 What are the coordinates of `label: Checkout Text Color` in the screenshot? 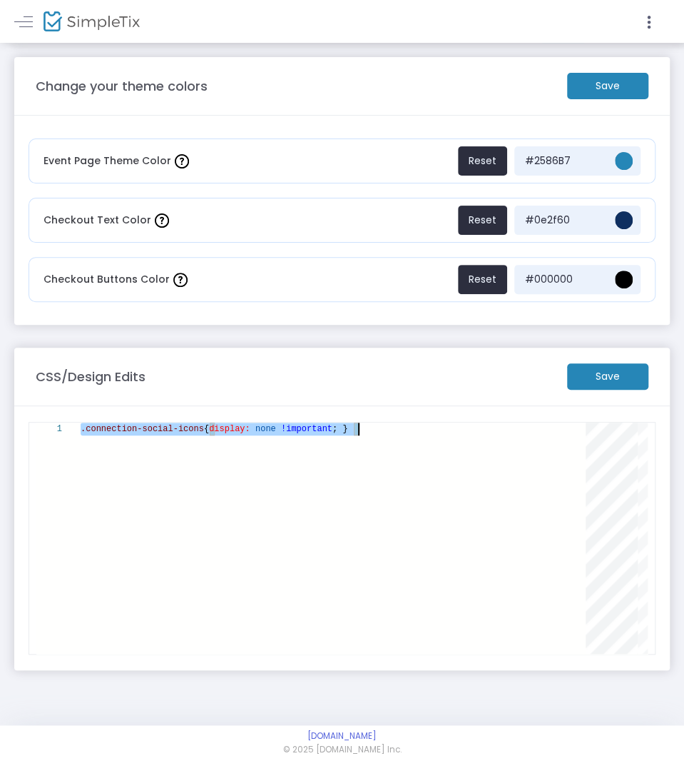 It's located at (108, 220).